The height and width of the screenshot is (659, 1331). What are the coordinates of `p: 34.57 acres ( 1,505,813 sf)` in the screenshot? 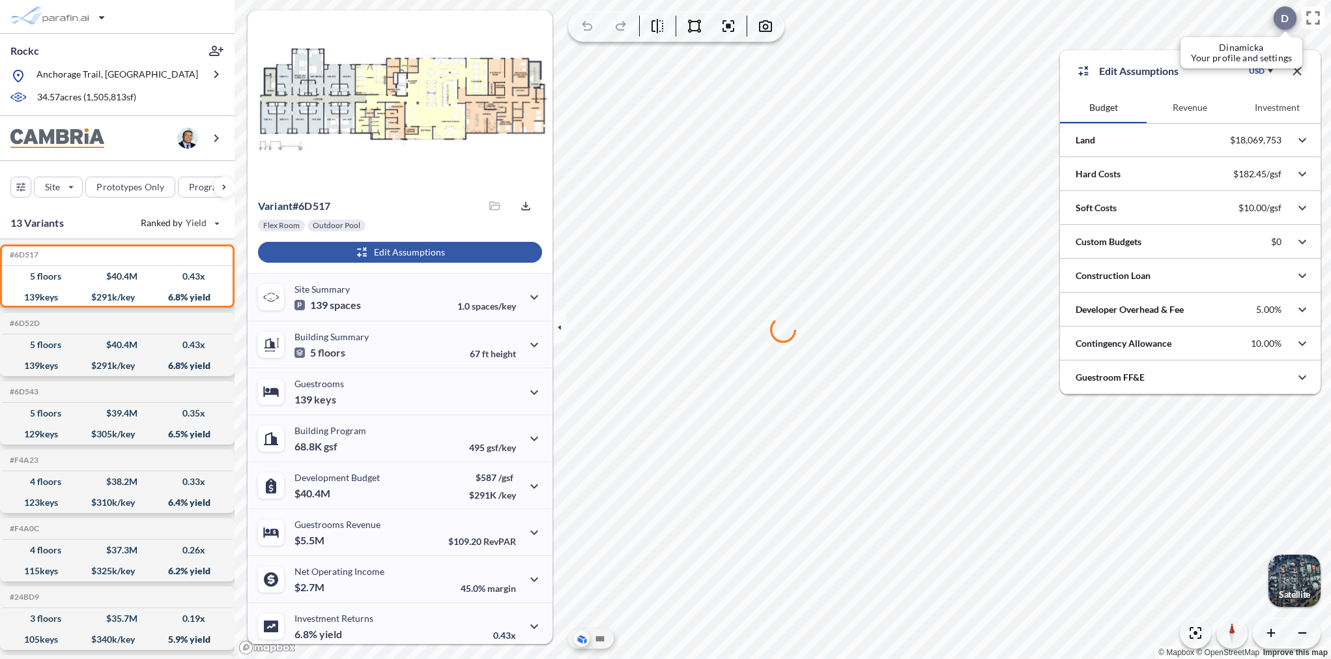 It's located at (87, 98).